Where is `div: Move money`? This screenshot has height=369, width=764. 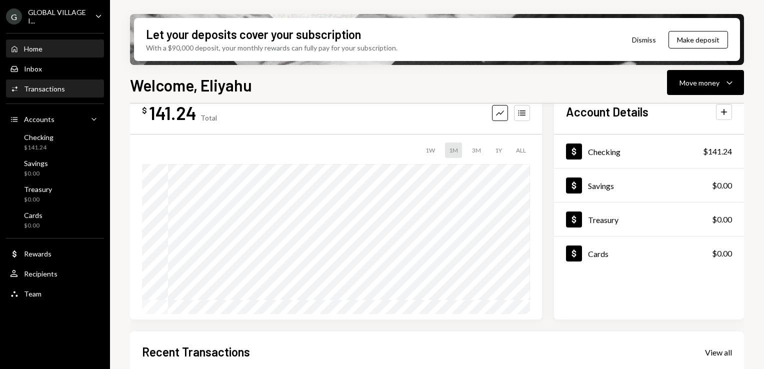 div: Move money is located at coordinates (700, 83).